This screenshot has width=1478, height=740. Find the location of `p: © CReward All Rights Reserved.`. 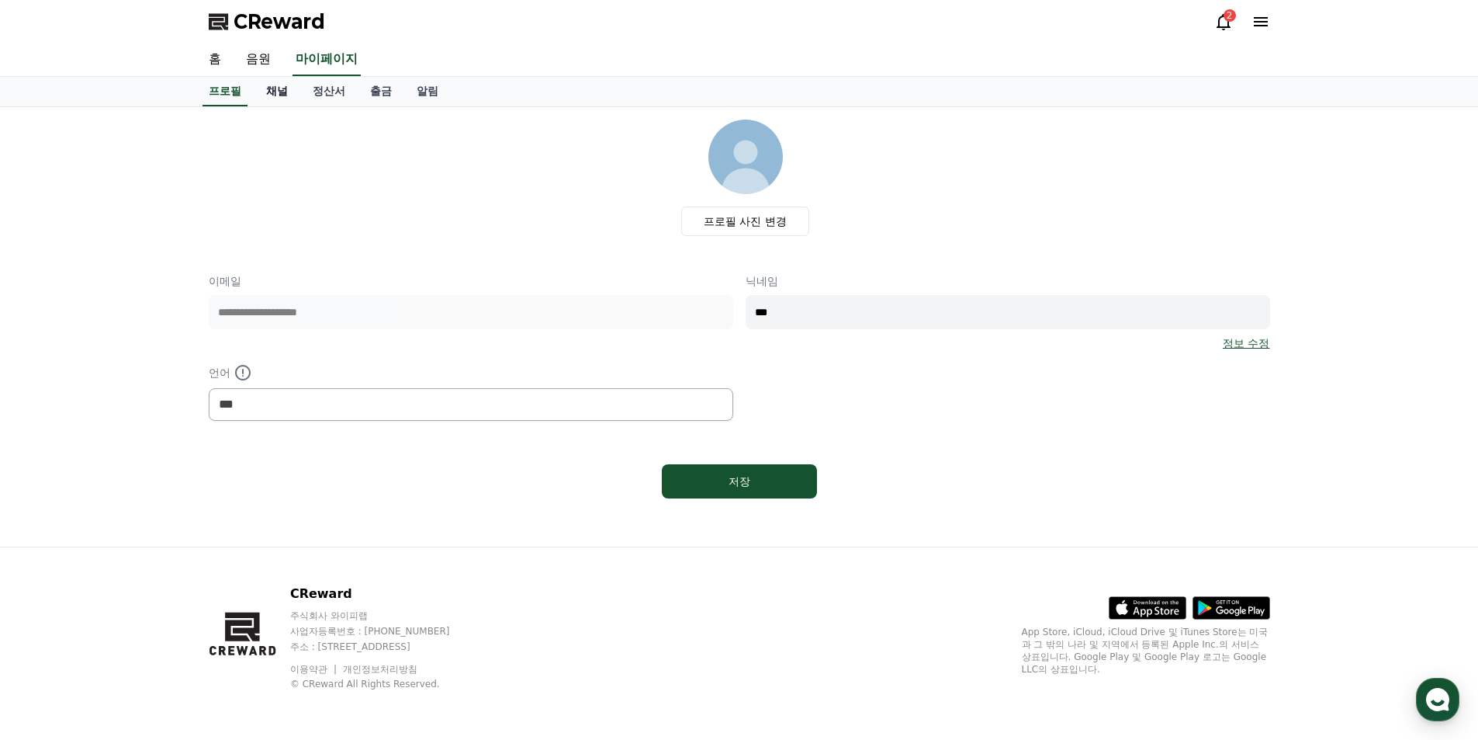

p: © CReward All Rights Reserved. is located at coordinates (385, 684).